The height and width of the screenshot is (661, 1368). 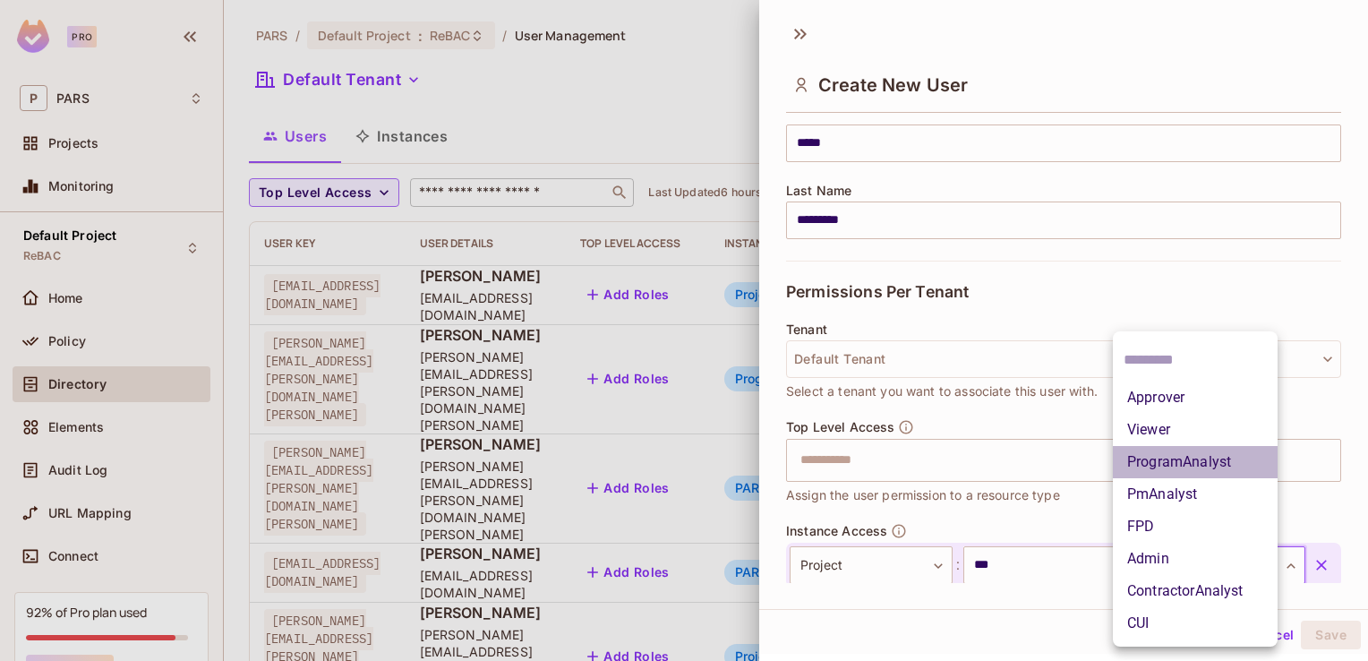 I want to click on li: CUI, so click(x=1195, y=623).